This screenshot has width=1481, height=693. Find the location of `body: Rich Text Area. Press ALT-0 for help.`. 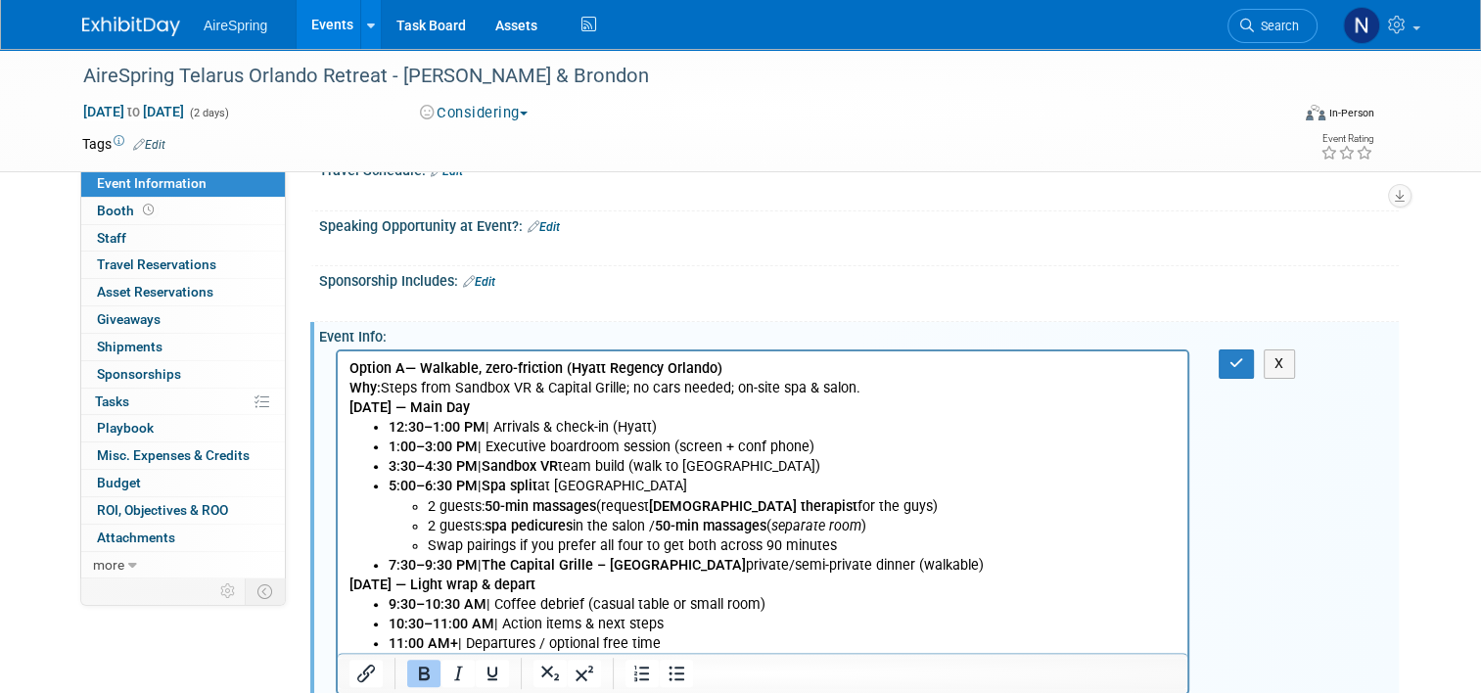

body: Rich Text Area. Press ALT-0 for help. is located at coordinates (425, 155).